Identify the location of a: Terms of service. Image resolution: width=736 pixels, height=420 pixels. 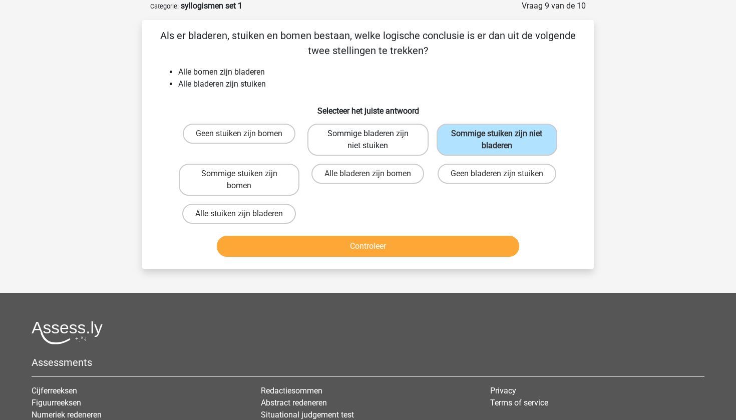
(519, 402).